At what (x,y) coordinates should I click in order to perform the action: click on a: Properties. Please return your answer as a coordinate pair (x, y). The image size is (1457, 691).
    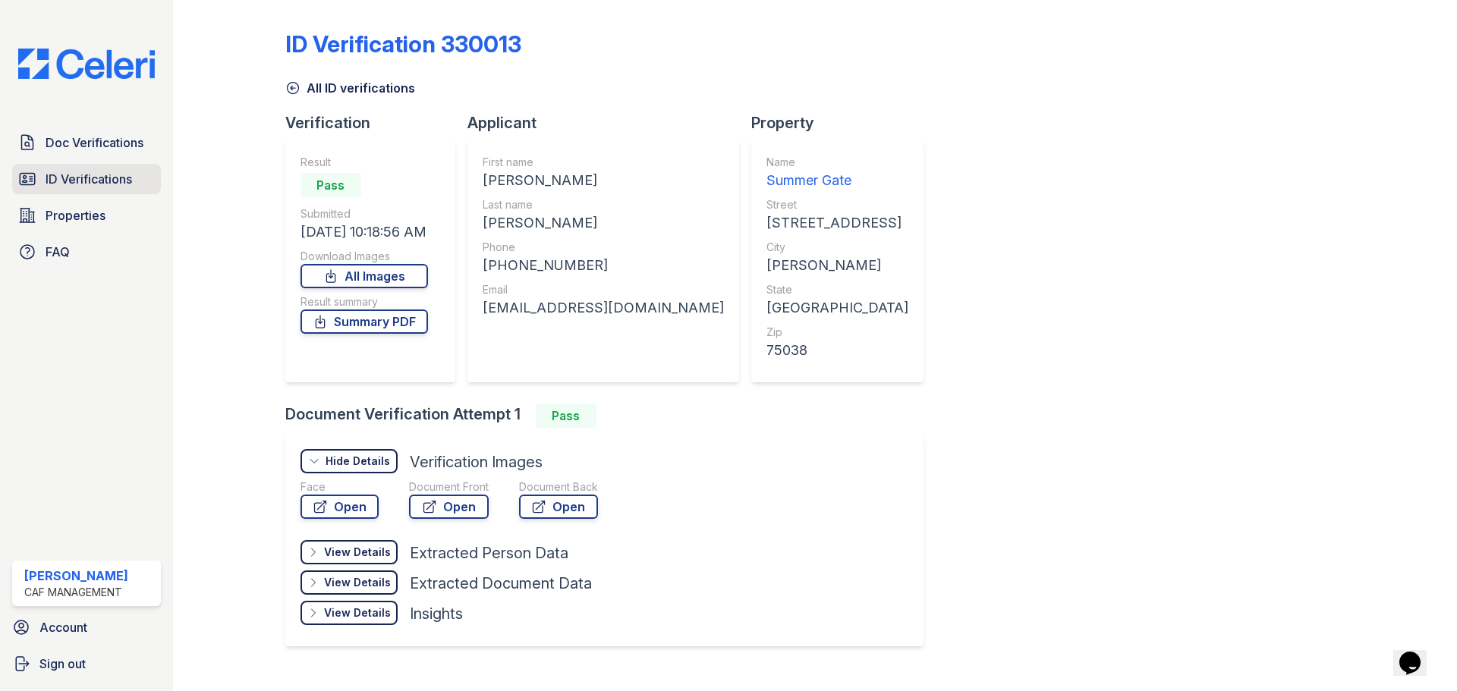
    Looking at the image, I should click on (87, 216).